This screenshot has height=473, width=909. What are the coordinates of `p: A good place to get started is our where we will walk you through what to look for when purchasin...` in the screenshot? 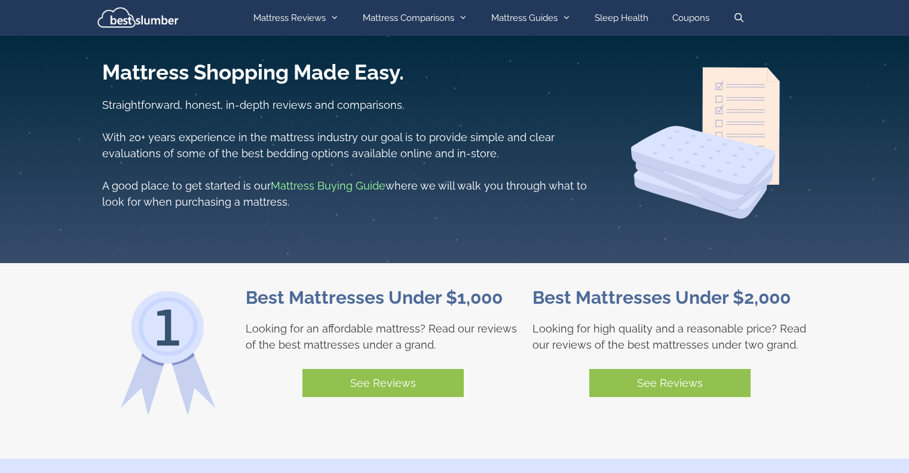 It's located at (347, 194).